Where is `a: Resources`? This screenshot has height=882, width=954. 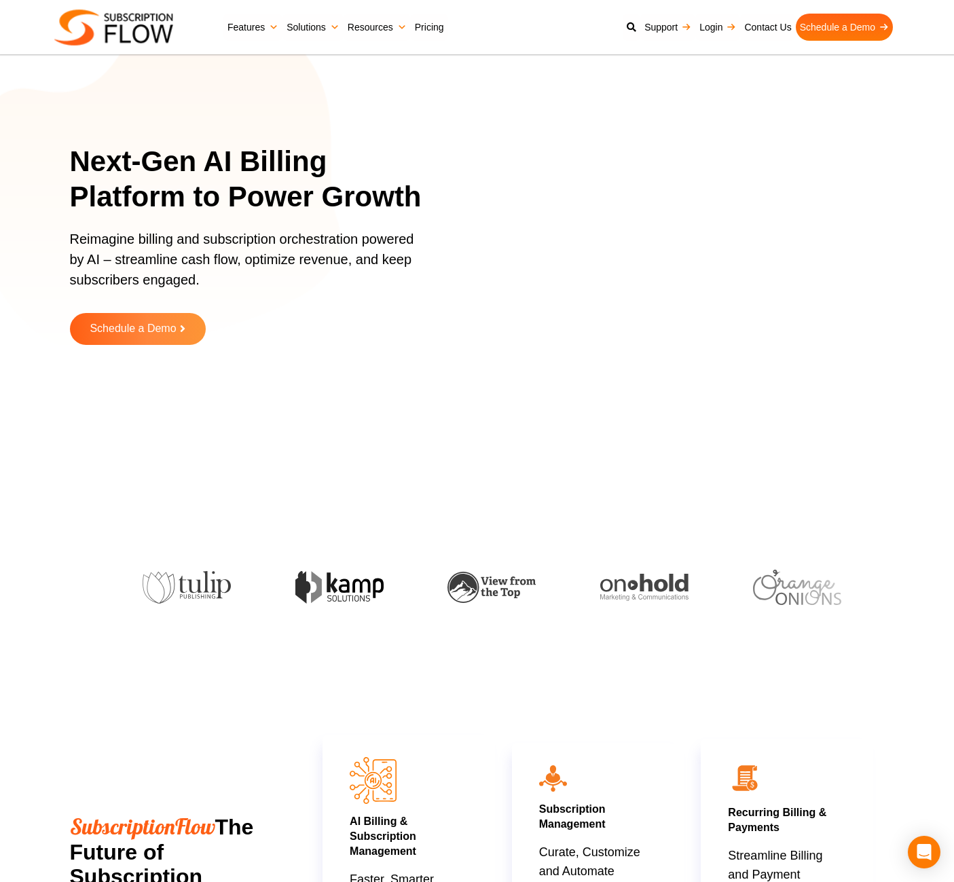
a: Resources is located at coordinates (377, 27).